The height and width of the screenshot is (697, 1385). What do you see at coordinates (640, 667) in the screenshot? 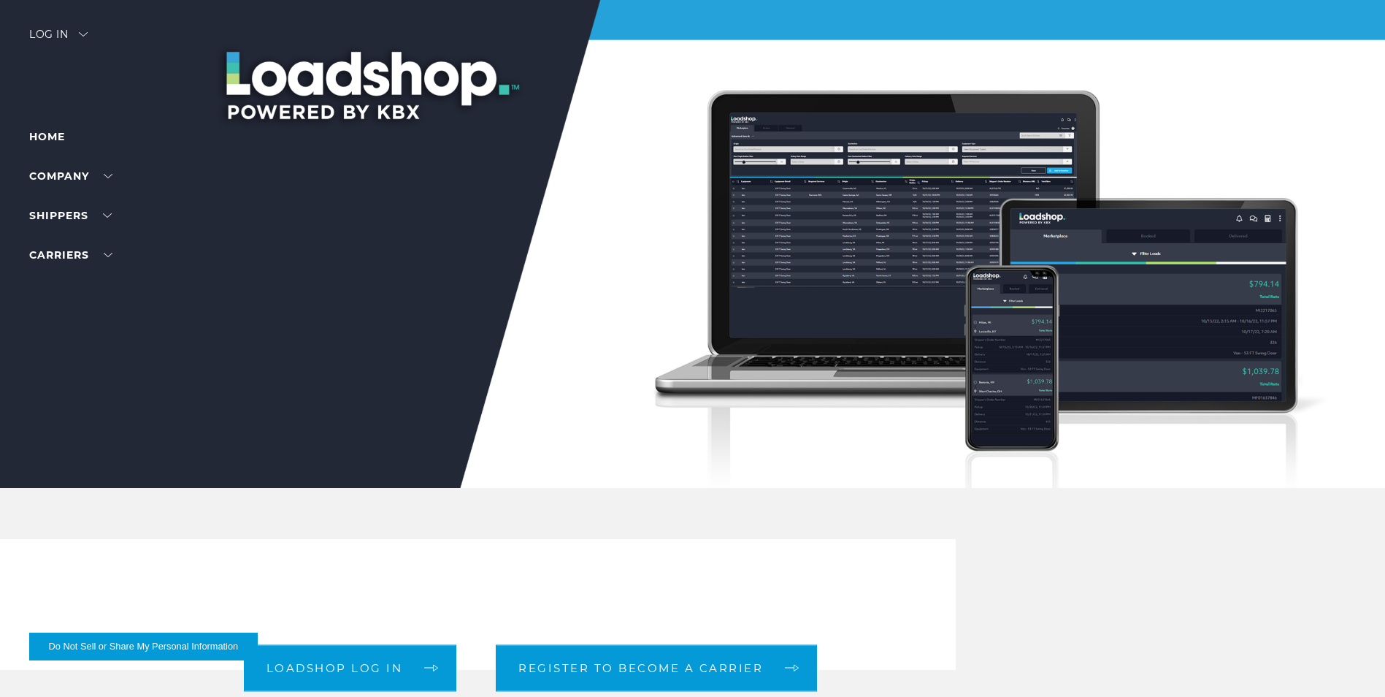
I see `span: Register to become a carrier` at bounding box center [640, 667].